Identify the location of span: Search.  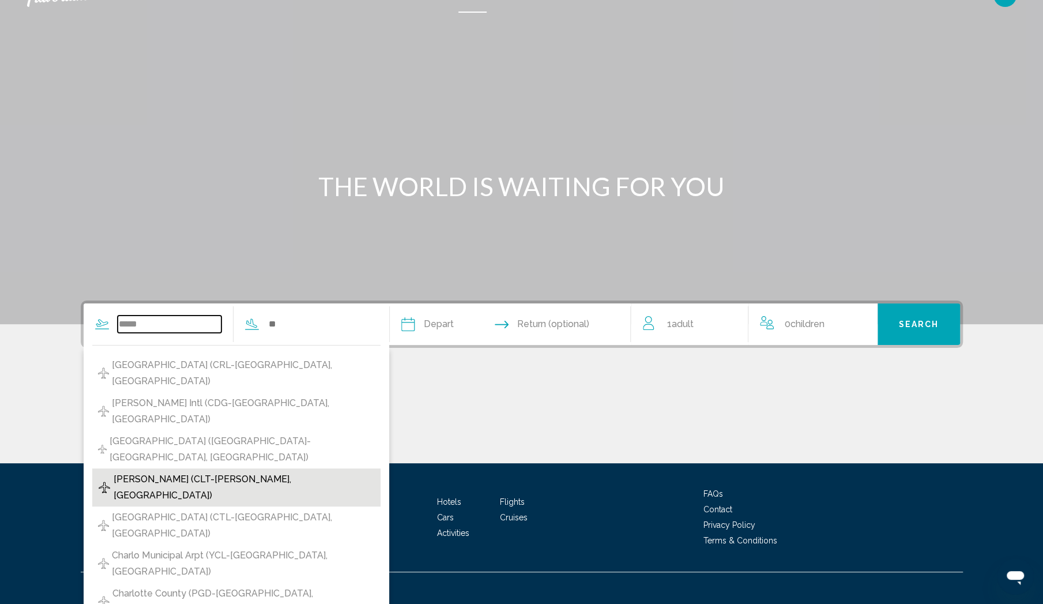
(918, 325).